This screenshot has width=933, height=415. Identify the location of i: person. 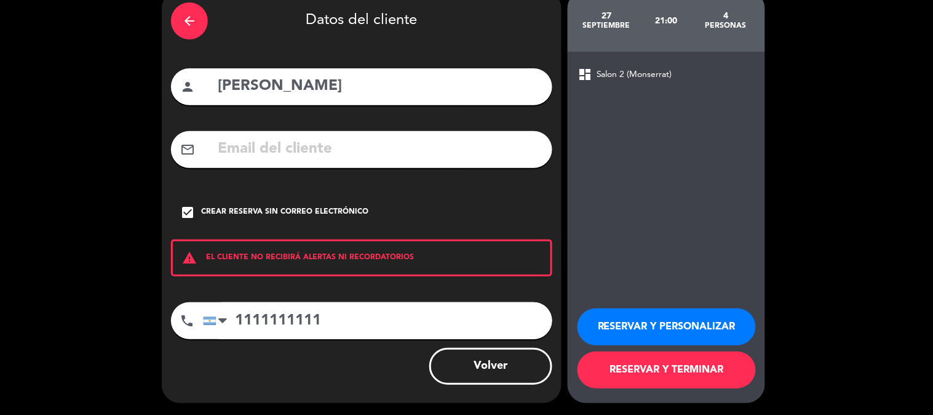
(188, 87).